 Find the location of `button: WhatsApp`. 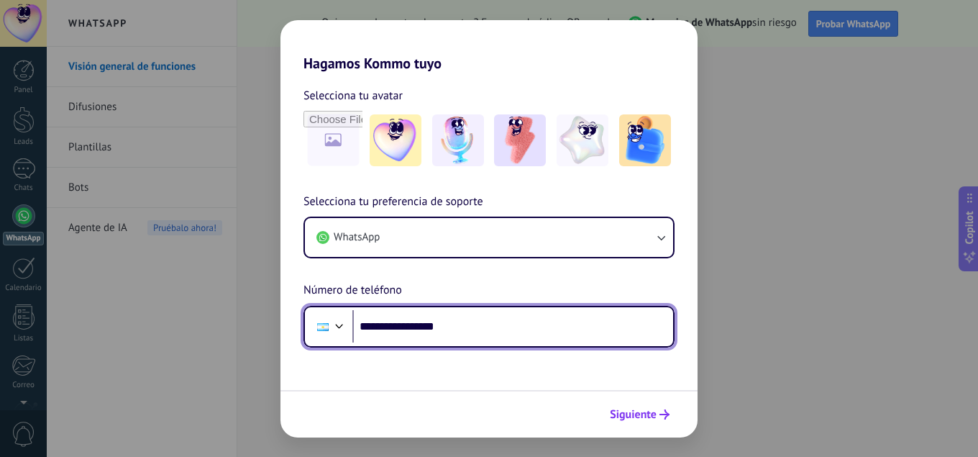

button: WhatsApp is located at coordinates (489, 237).